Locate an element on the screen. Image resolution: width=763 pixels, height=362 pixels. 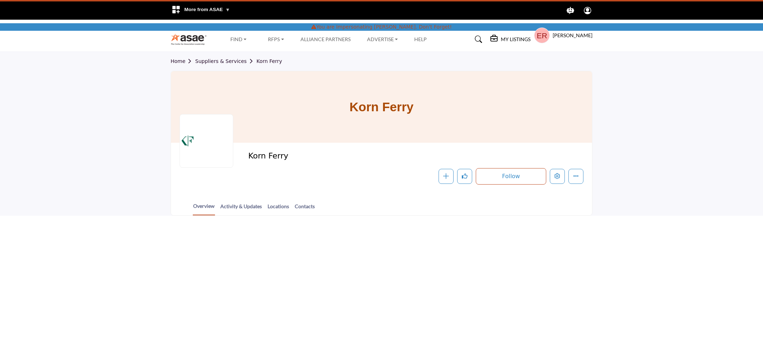
a: Help is located at coordinates (420, 39).